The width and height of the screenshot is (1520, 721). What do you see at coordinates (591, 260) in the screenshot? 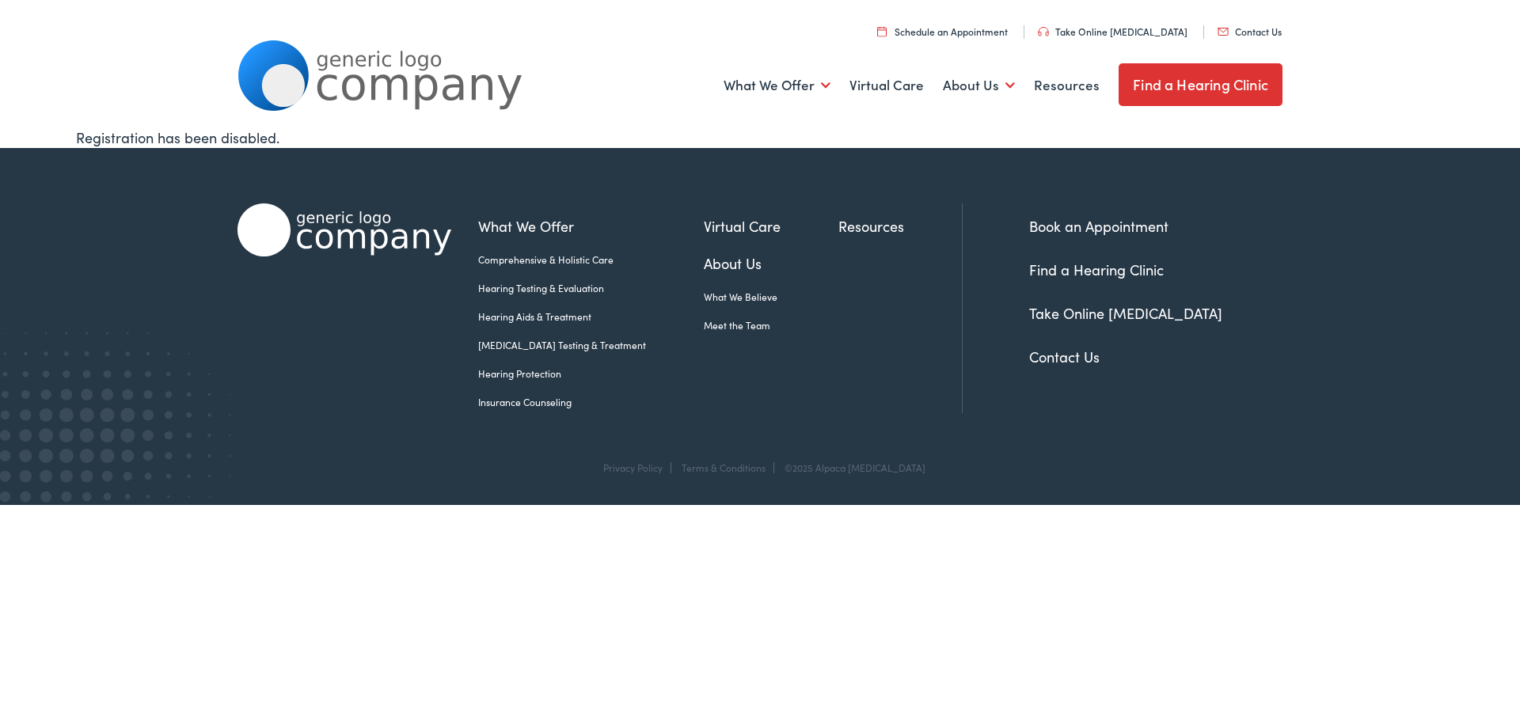
I see `a: Comprehensive & Holistic Care` at bounding box center [591, 260].